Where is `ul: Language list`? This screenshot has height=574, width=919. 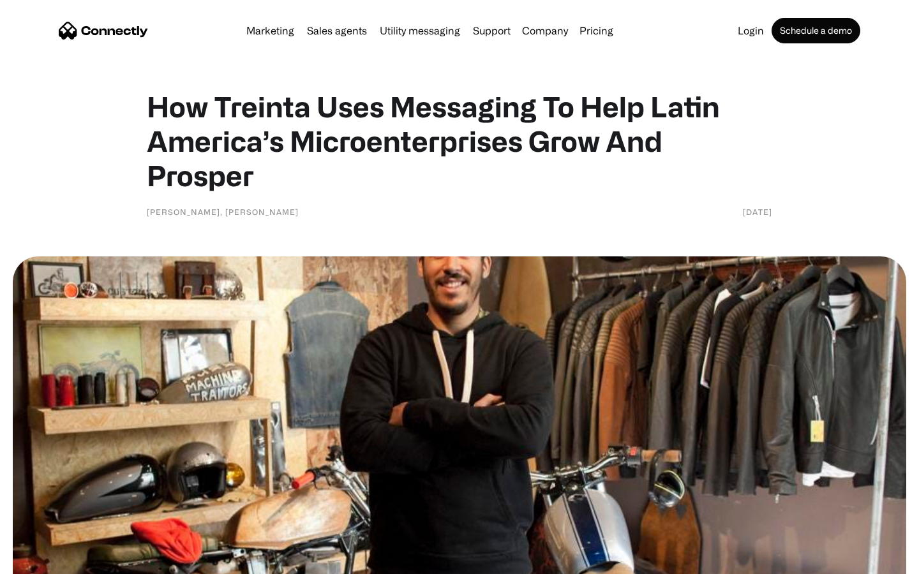
ul: Language list is located at coordinates (51, 561).